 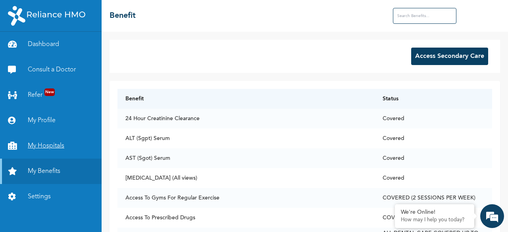 What do you see at coordinates (246, 218) in the screenshot?
I see `td: Access To Prescribed Drugs` at bounding box center [246, 218].